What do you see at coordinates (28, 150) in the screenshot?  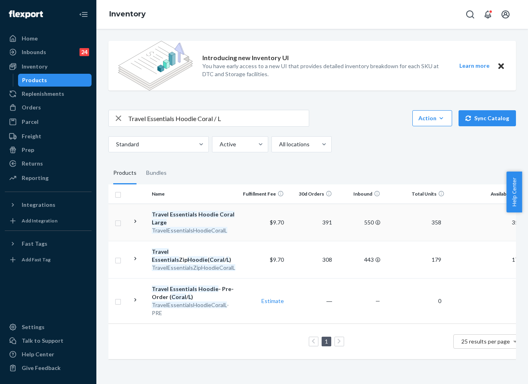 I see `div: Prep` at bounding box center [28, 150].